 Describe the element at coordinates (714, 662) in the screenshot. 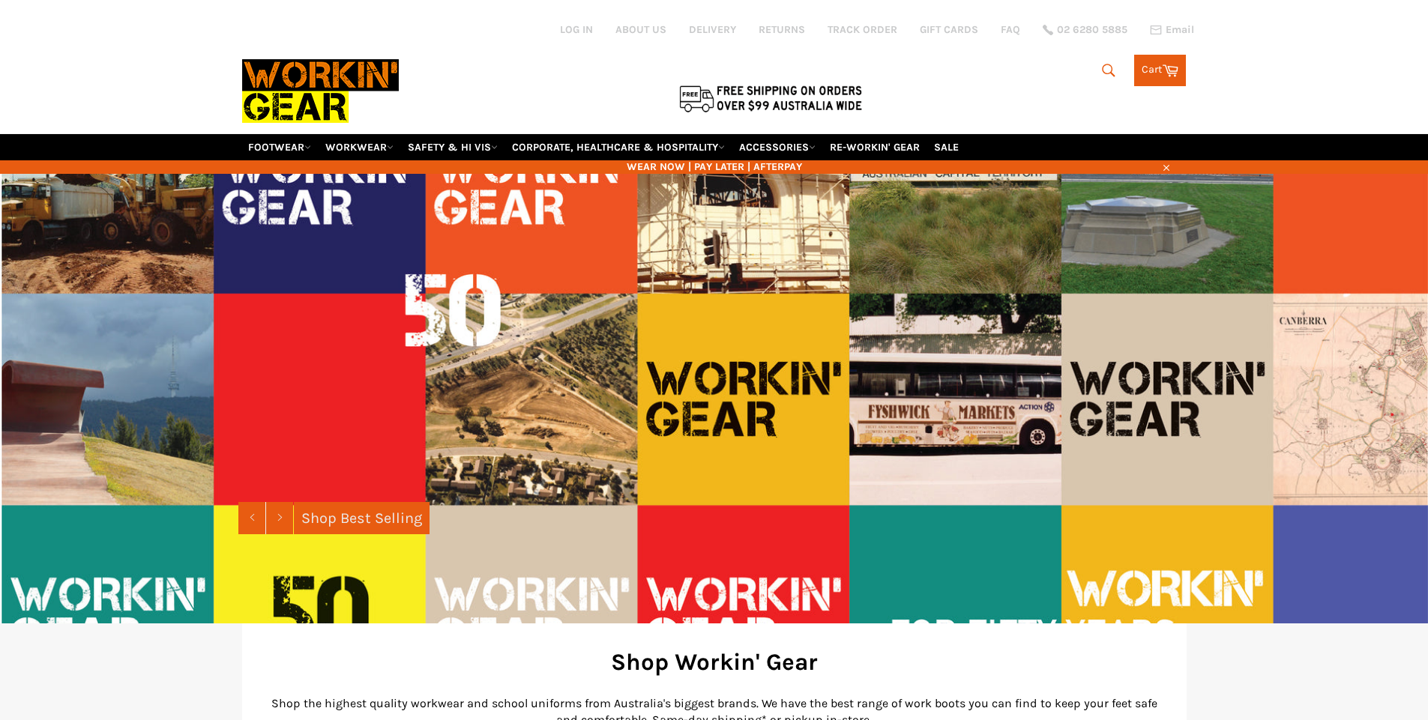

I see `h2: Shop Workin' Gear` at that location.